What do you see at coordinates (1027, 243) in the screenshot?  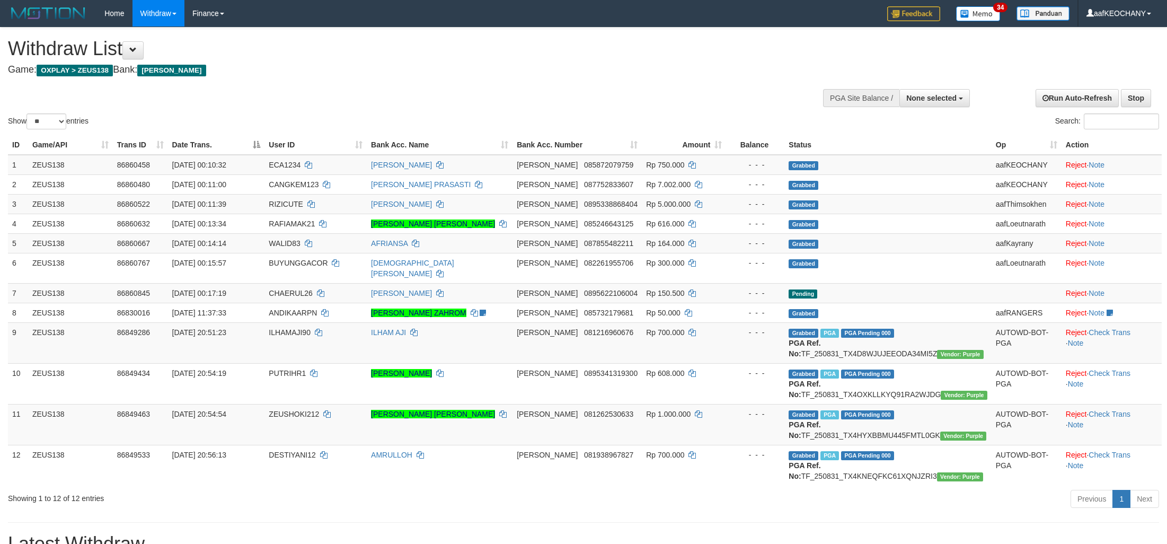 I see `td: aafKayrany` at bounding box center [1027, 243].